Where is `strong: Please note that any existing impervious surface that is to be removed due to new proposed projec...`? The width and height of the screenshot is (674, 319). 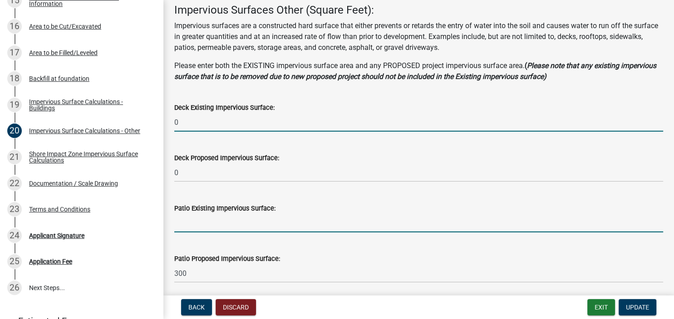 strong: Please note that any existing impervious surface that is to be removed due to new proposed projec... is located at coordinates (415, 71).